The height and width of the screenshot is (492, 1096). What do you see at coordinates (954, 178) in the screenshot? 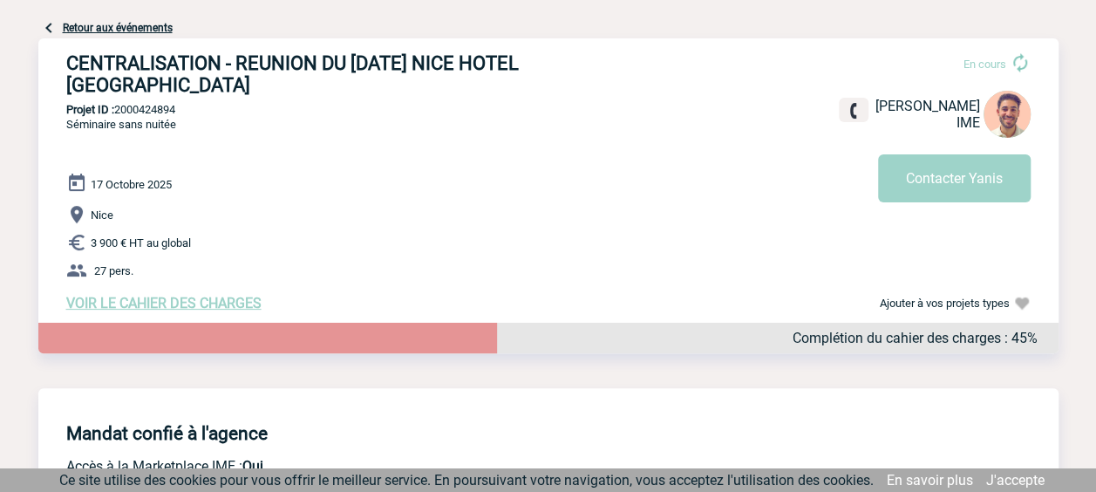
I see `button: Contacter Yanis` at bounding box center [954, 178].